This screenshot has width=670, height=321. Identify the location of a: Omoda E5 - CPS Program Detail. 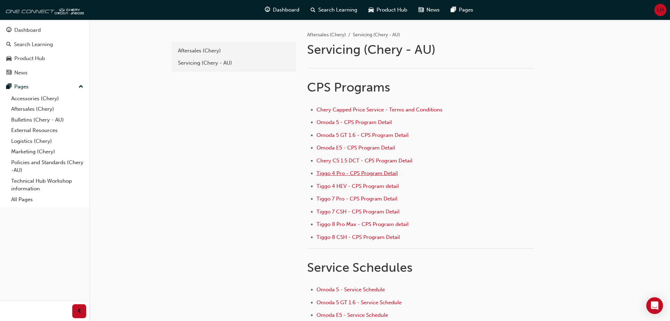
(356, 148).